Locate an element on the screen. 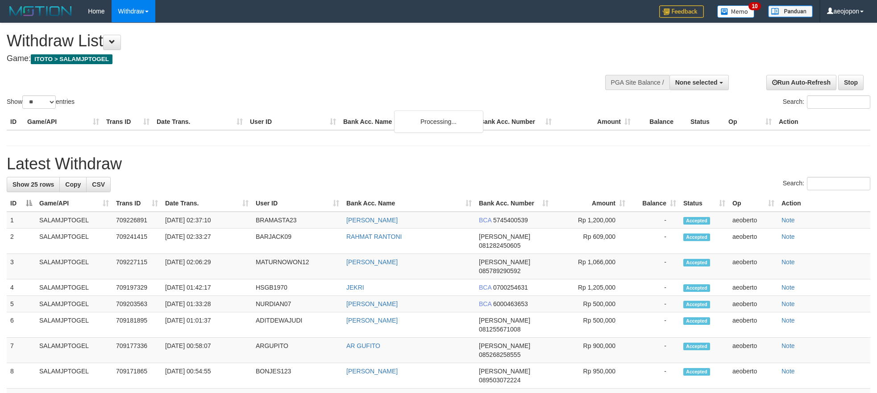 The image size is (877, 393). td: 2 is located at coordinates (21, 241).